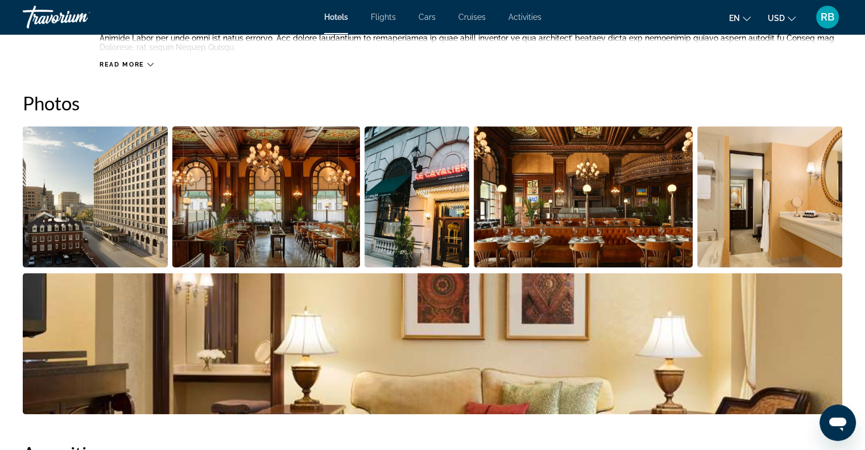 This screenshot has width=865, height=450. I want to click on a: Flights, so click(383, 17).